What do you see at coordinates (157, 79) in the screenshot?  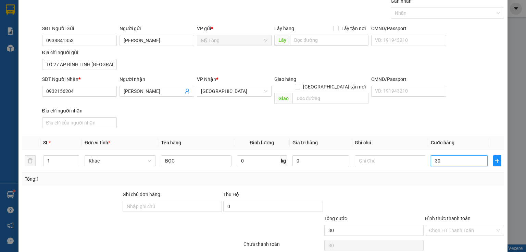 I see `div: Người nhận` at bounding box center [157, 79].